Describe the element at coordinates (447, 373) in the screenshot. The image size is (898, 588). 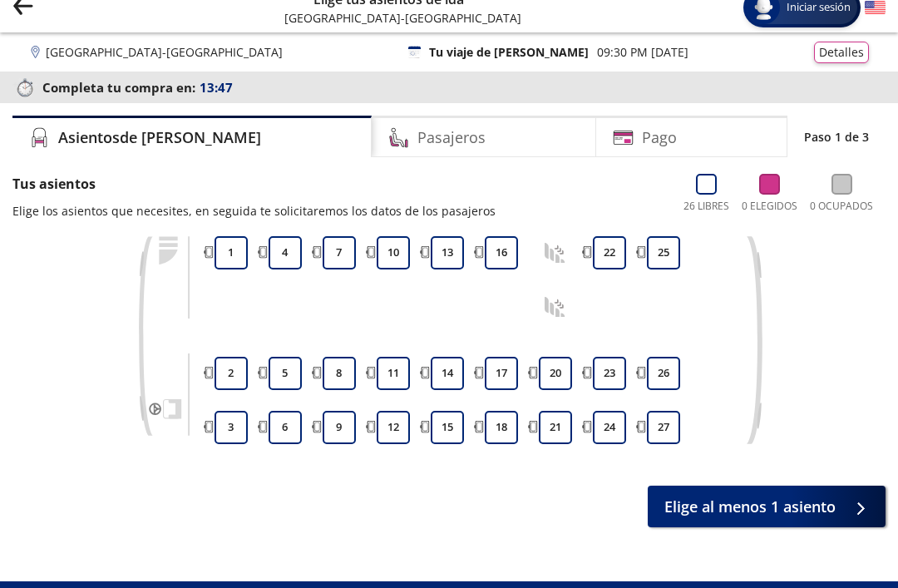
I see `button: 14` at that location.